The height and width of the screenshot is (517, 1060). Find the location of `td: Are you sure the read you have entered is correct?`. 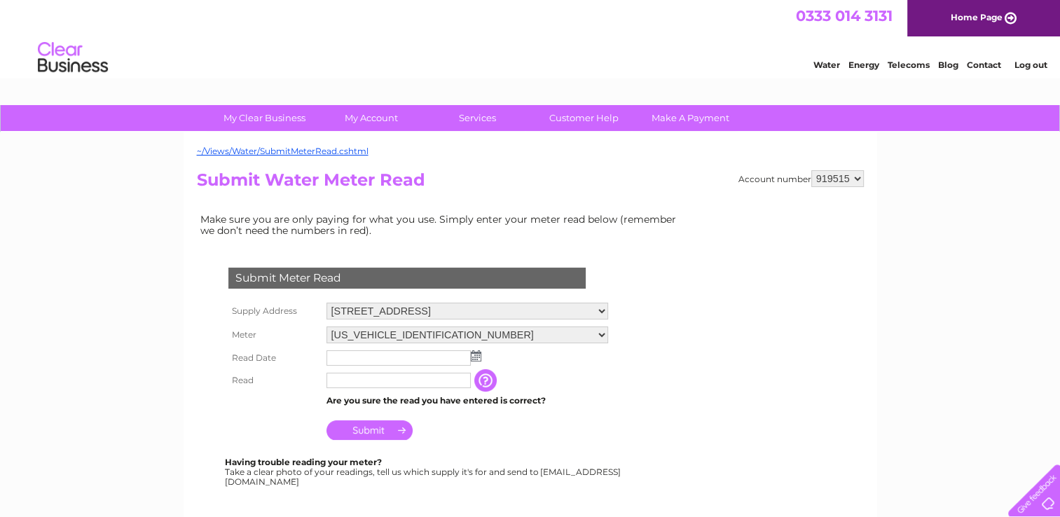

td: Are you sure the read you have entered is correct? is located at coordinates (467, 401).